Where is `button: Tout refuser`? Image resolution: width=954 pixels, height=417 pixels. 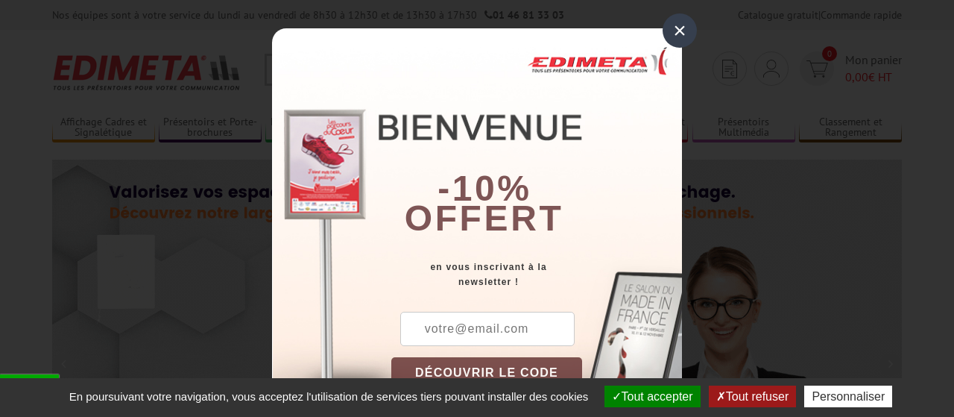
button: Tout refuser is located at coordinates (752, 396).